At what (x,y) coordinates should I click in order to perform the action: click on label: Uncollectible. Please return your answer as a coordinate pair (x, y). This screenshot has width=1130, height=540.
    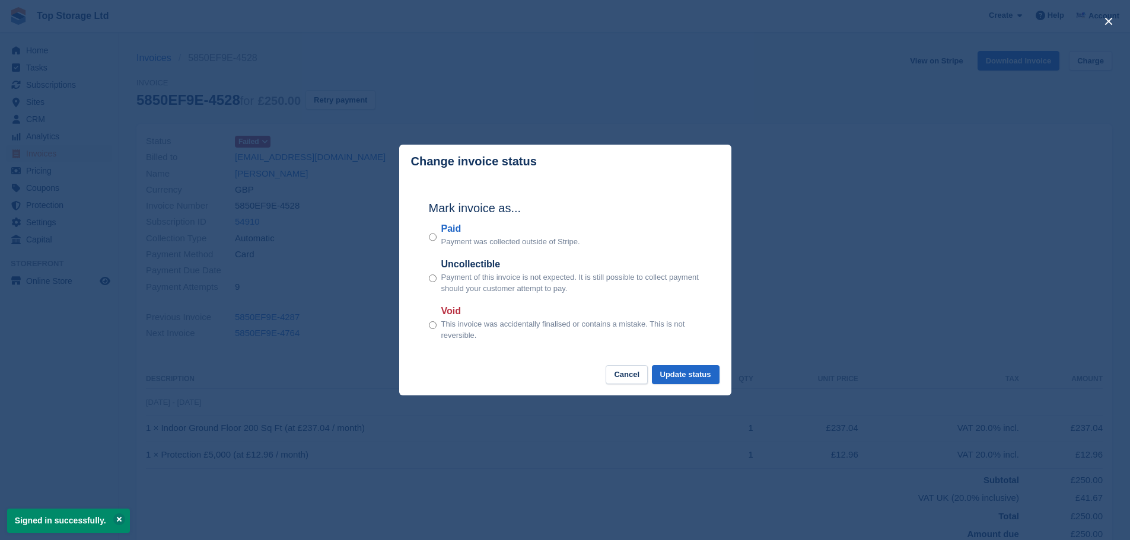
    Looking at the image, I should click on (571, 264).